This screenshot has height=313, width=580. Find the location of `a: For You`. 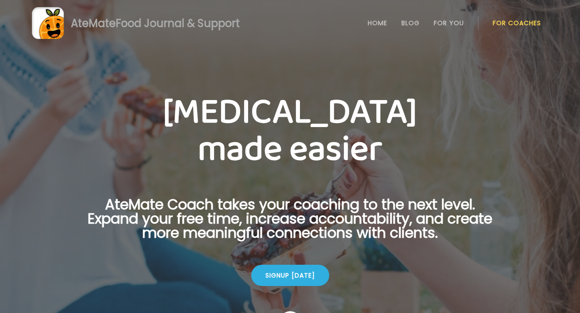

a: For You is located at coordinates (449, 23).